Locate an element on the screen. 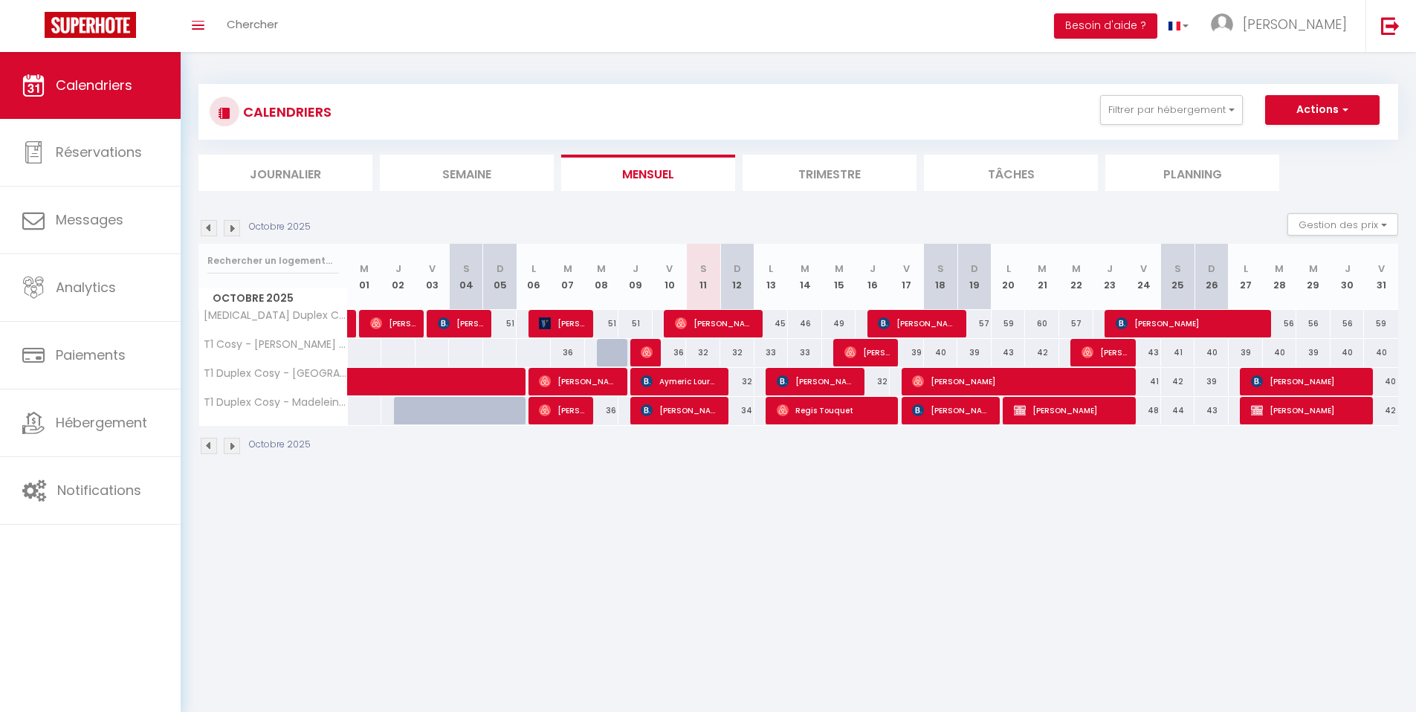 Image resolution: width=1416 pixels, height=712 pixels. li: Tâches is located at coordinates (1011, 172).